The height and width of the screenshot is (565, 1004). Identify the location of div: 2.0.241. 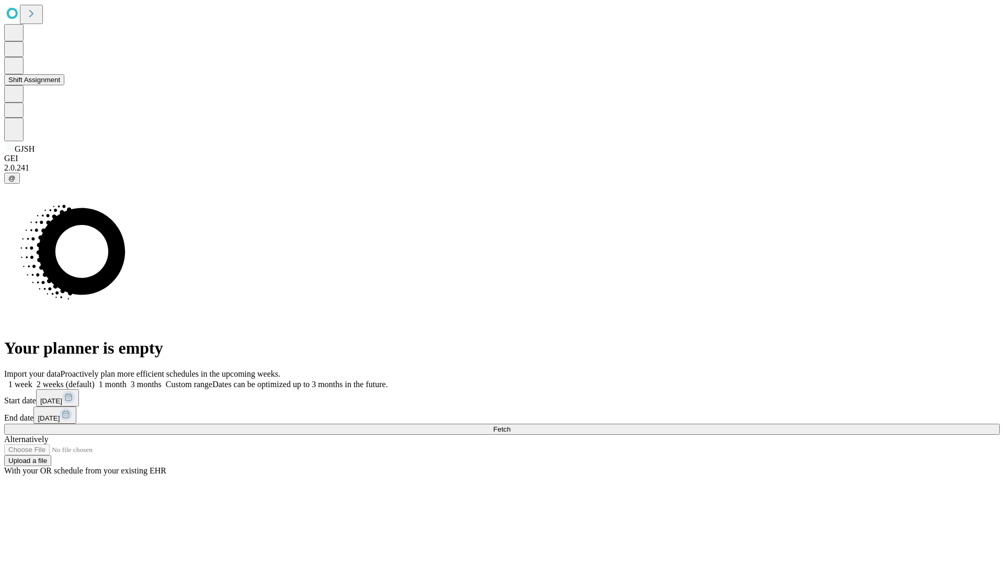
(502, 168).